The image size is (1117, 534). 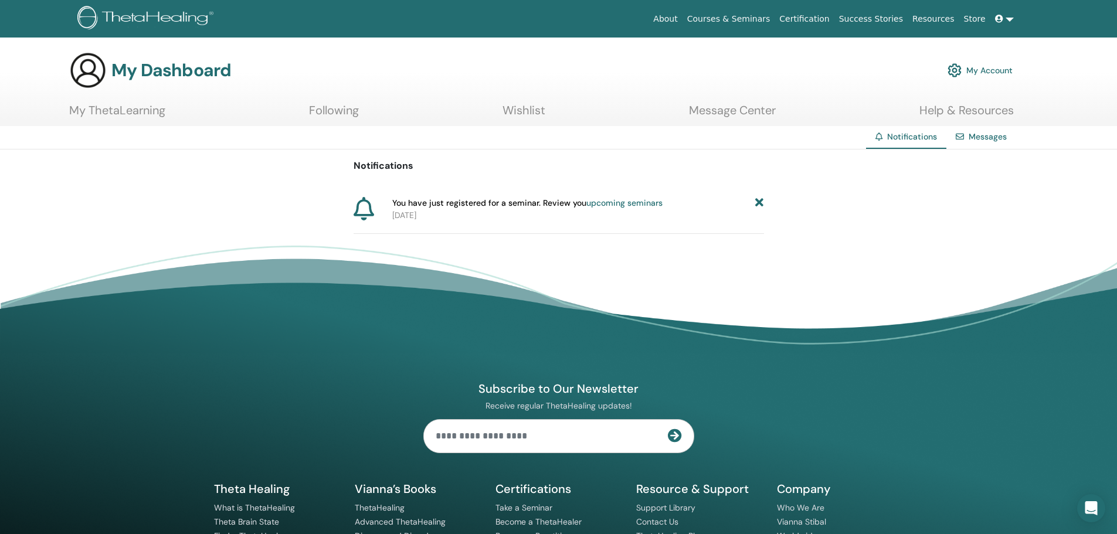 What do you see at coordinates (732, 114) in the screenshot?
I see `a: Message Center` at bounding box center [732, 114].